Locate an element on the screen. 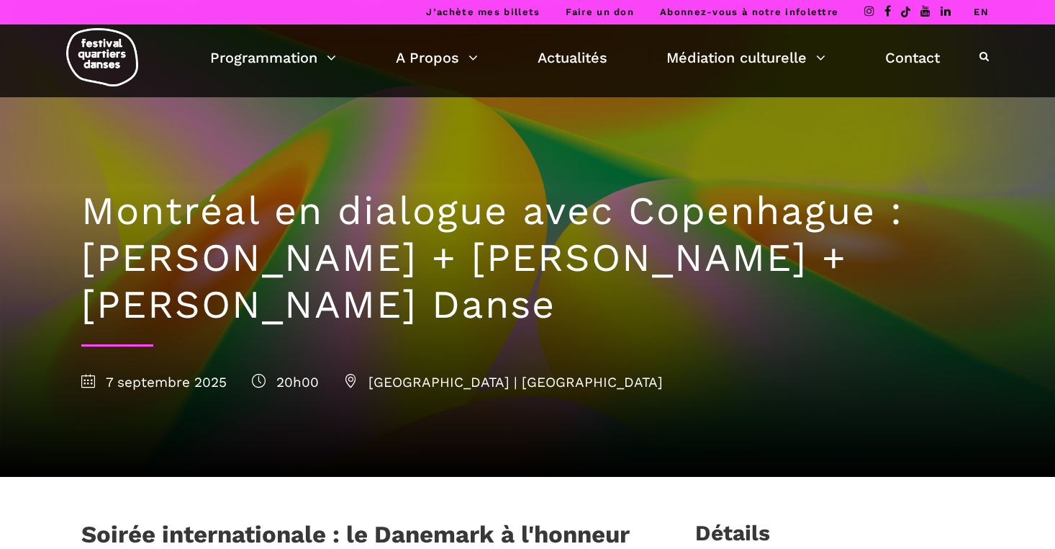 Image resolution: width=1055 pixels, height=549 pixels. a: Programmation is located at coordinates (273, 58).